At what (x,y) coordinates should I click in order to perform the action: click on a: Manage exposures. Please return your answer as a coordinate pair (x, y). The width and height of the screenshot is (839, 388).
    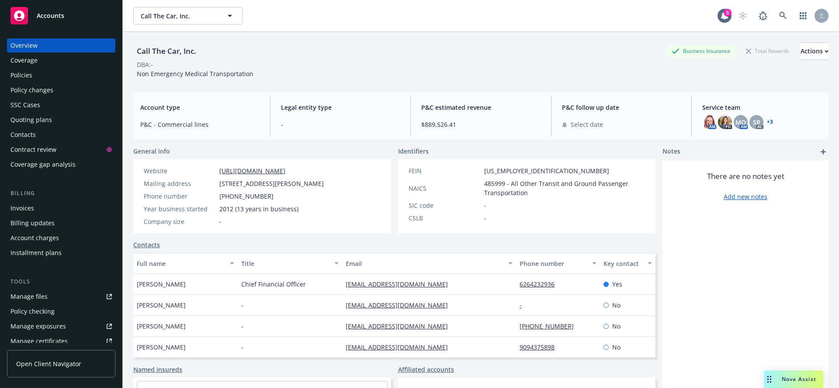
    Looking at the image, I should click on (61, 326).